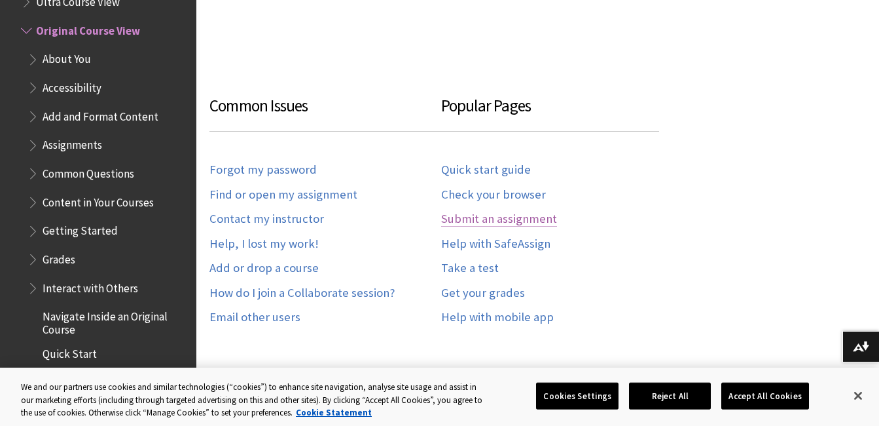 The height and width of the screenshot is (426, 879). Describe the element at coordinates (498, 317) in the screenshot. I see `a: Help with mobile app` at that location.